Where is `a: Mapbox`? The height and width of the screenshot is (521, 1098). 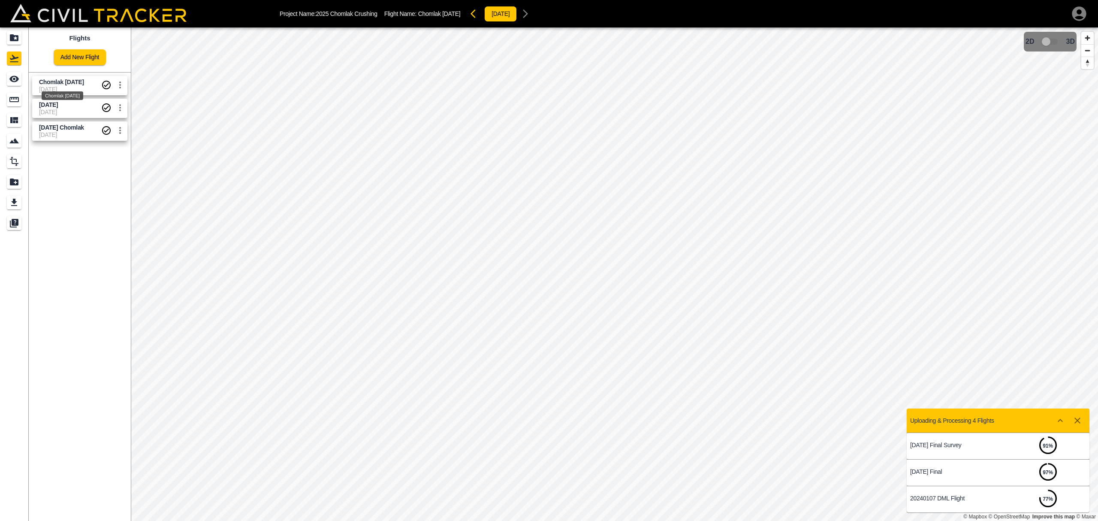 a: Mapbox is located at coordinates (975, 517).